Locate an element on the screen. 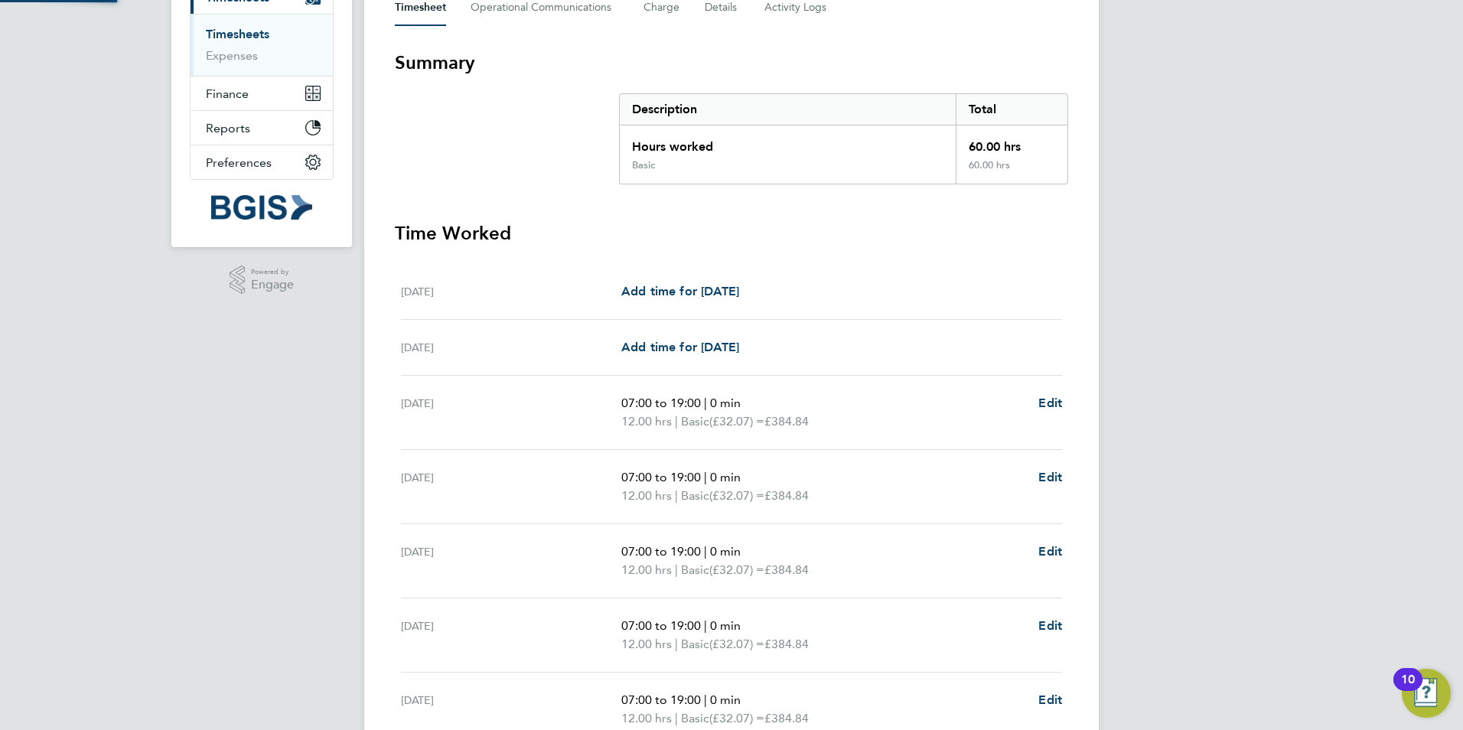 The image size is (1463, 730). button: Preferences is located at coordinates (262, 162).